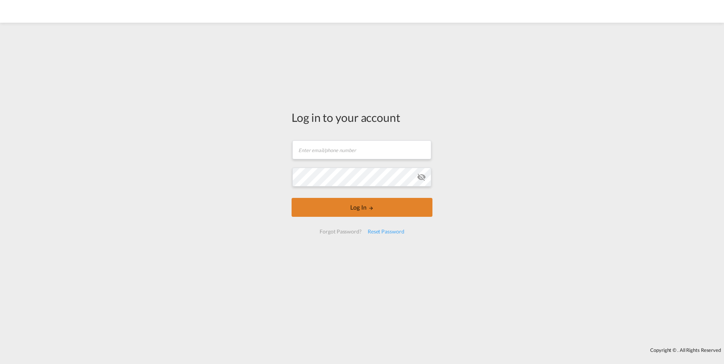 The height and width of the screenshot is (364, 724). Describe the element at coordinates (340, 232) in the screenshot. I see `div: Forgot Password?` at that location.